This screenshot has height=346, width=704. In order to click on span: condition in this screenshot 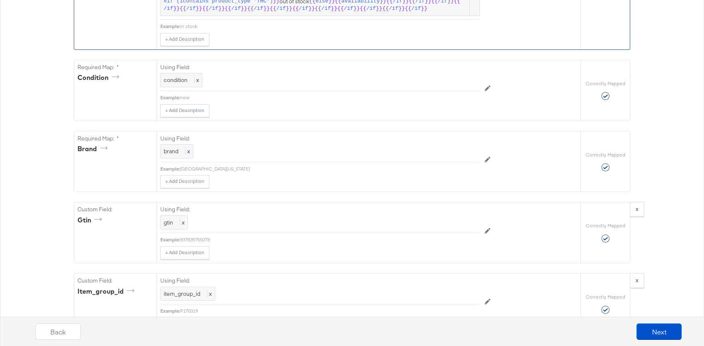, I will do `click(176, 80)`.